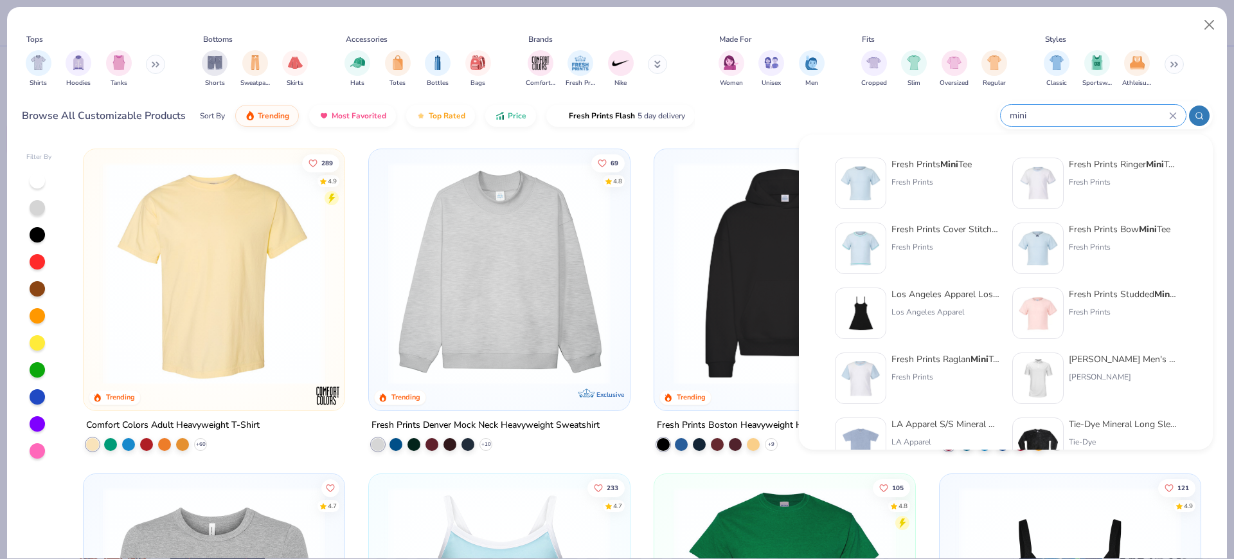  I want to click on span: 233, so click(613, 487).